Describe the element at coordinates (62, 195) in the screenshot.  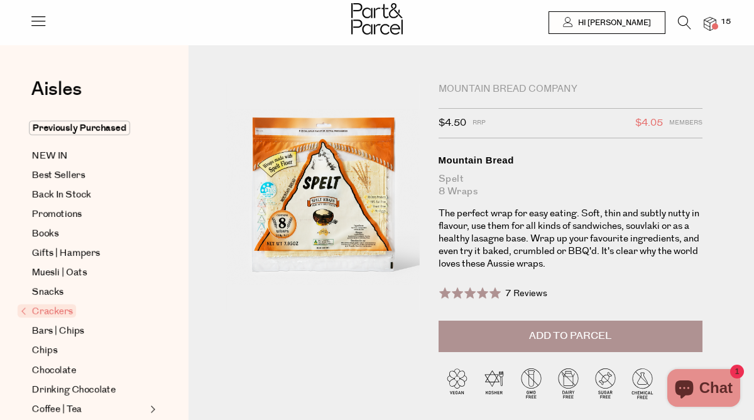
I see `span: Back In Stock` at that location.